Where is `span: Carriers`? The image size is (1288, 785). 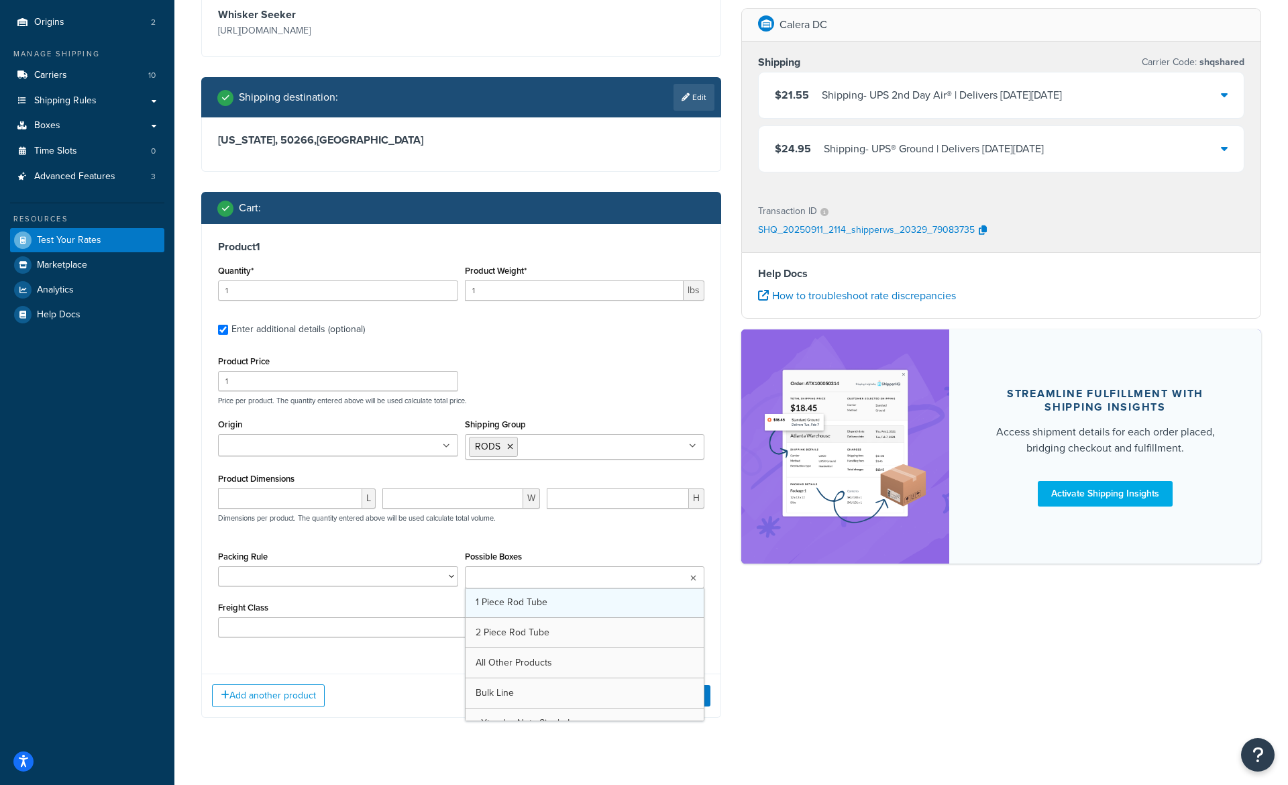 span: Carriers is located at coordinates (50, 75).